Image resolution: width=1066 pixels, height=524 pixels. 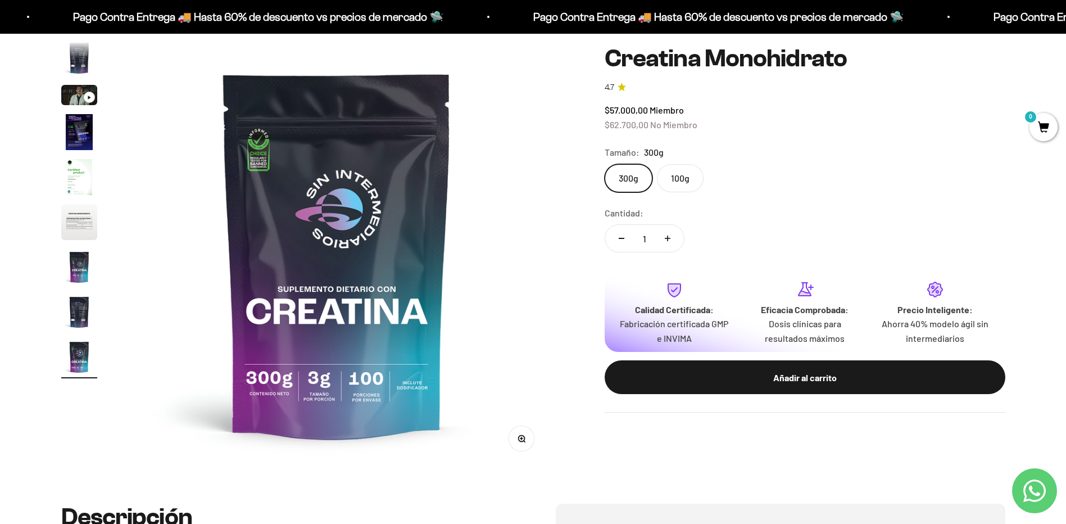 I want to click on h1: Creatina Monohidrato, so click(x=805, y=58).